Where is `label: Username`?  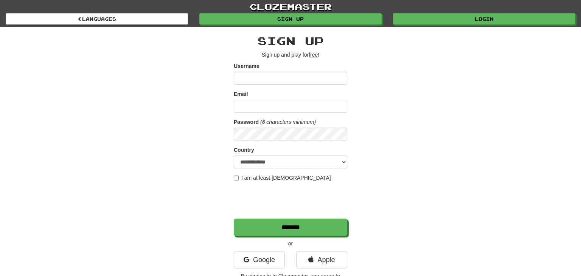 label: Username is located at coordinates (247, 66).